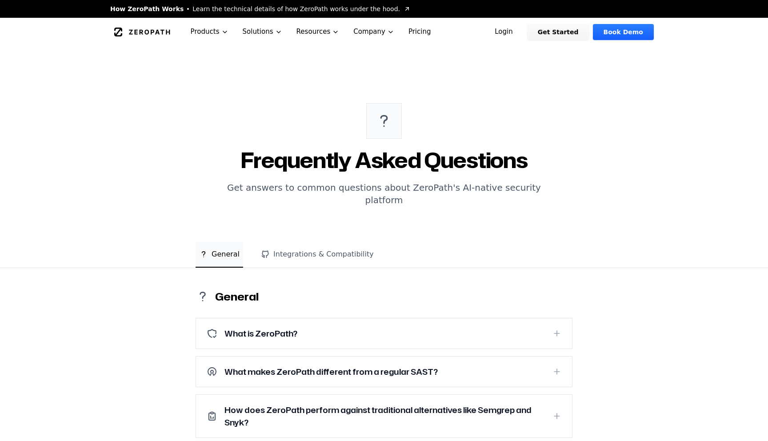  What do you see at coordinates (324, 254) in the screenshot?
I see `span: Integrations & Compatibility` at bounding box center [324, 254].